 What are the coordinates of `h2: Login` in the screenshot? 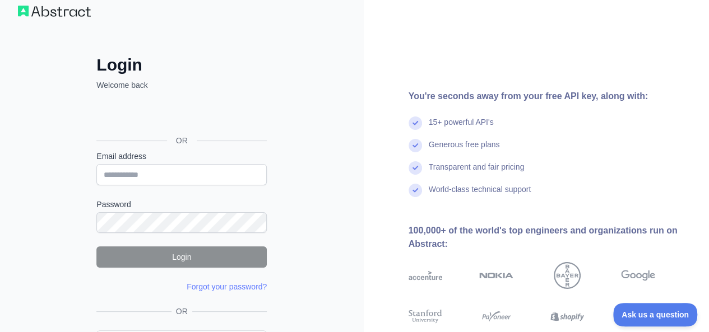 It's located at (182, 65).